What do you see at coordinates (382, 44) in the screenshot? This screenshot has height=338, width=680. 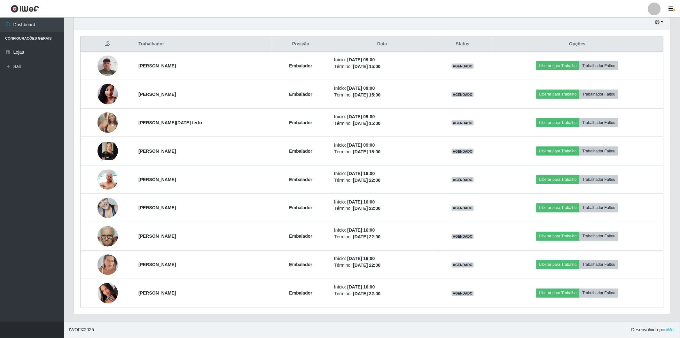 I see `th: Data` at bounding box center [382, 44].